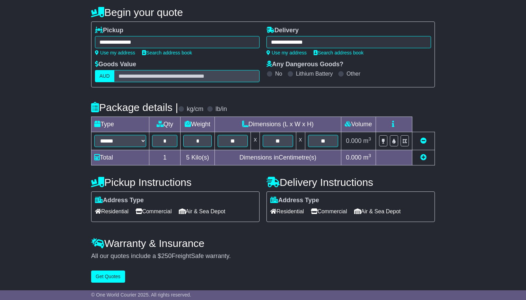 This screenshot has width=526, height=300. I want to click on td: Type, so click(120, 124).